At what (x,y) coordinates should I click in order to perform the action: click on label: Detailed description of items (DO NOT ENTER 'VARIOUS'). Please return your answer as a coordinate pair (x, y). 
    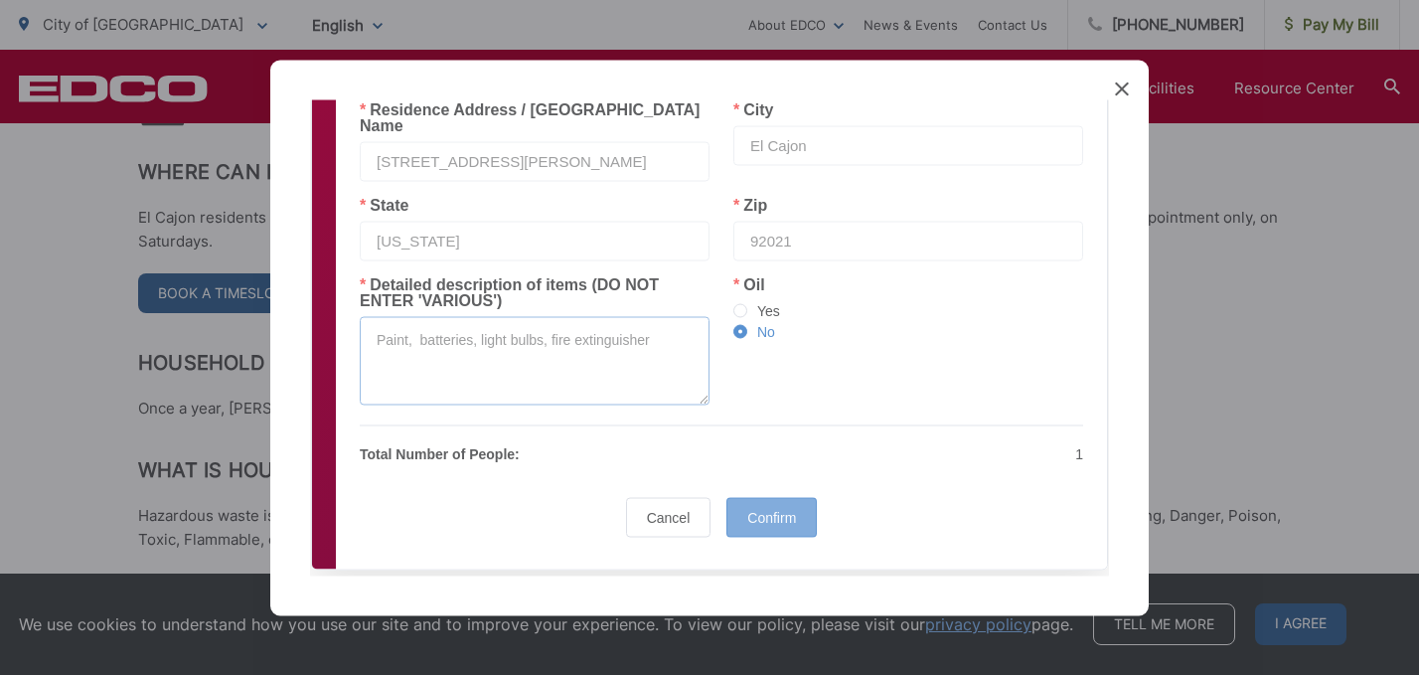
    Looking at the image, I should click on (535, 292).